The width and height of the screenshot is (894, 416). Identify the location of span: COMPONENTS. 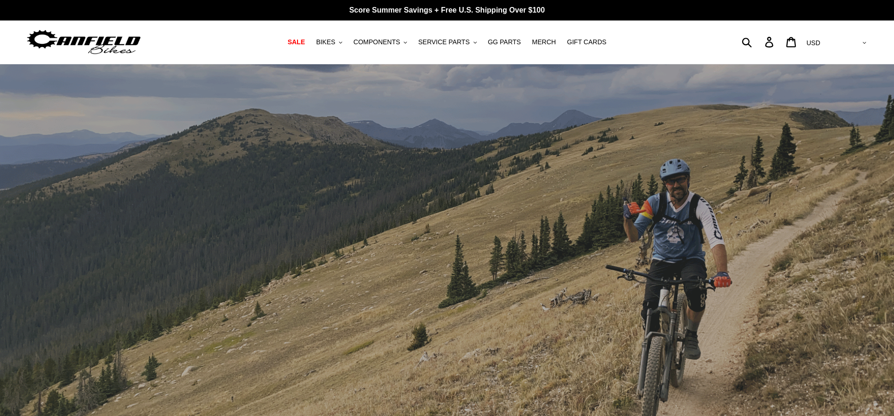
(377, 42).